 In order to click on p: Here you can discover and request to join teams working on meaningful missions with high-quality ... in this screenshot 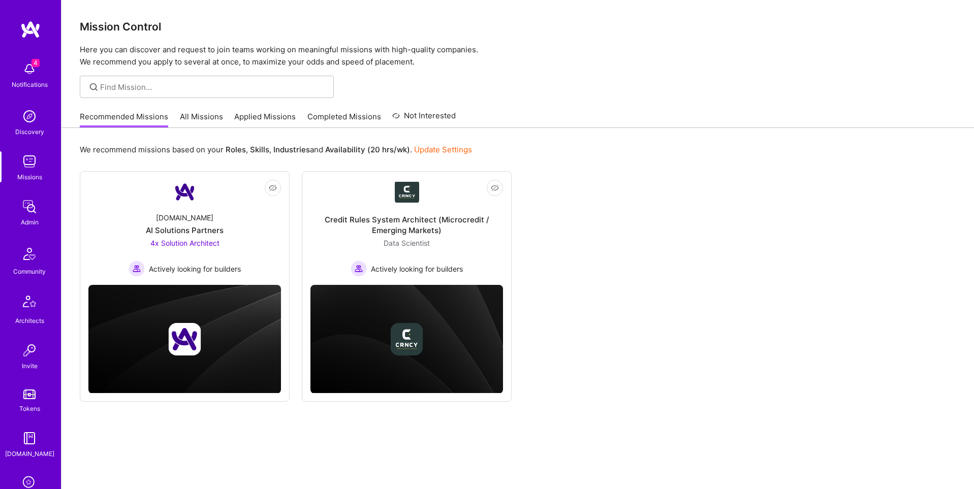, I will do `click(518, 56)`.